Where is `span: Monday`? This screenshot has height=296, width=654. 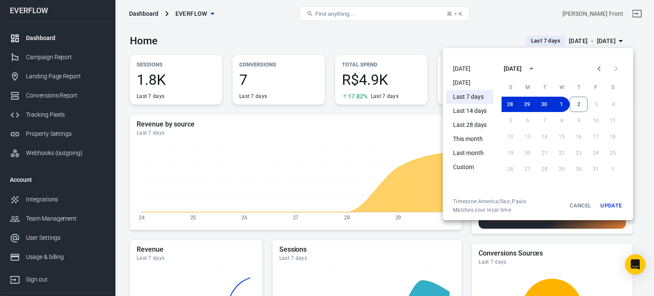
span: Monday is located at coordinates (528, 87).